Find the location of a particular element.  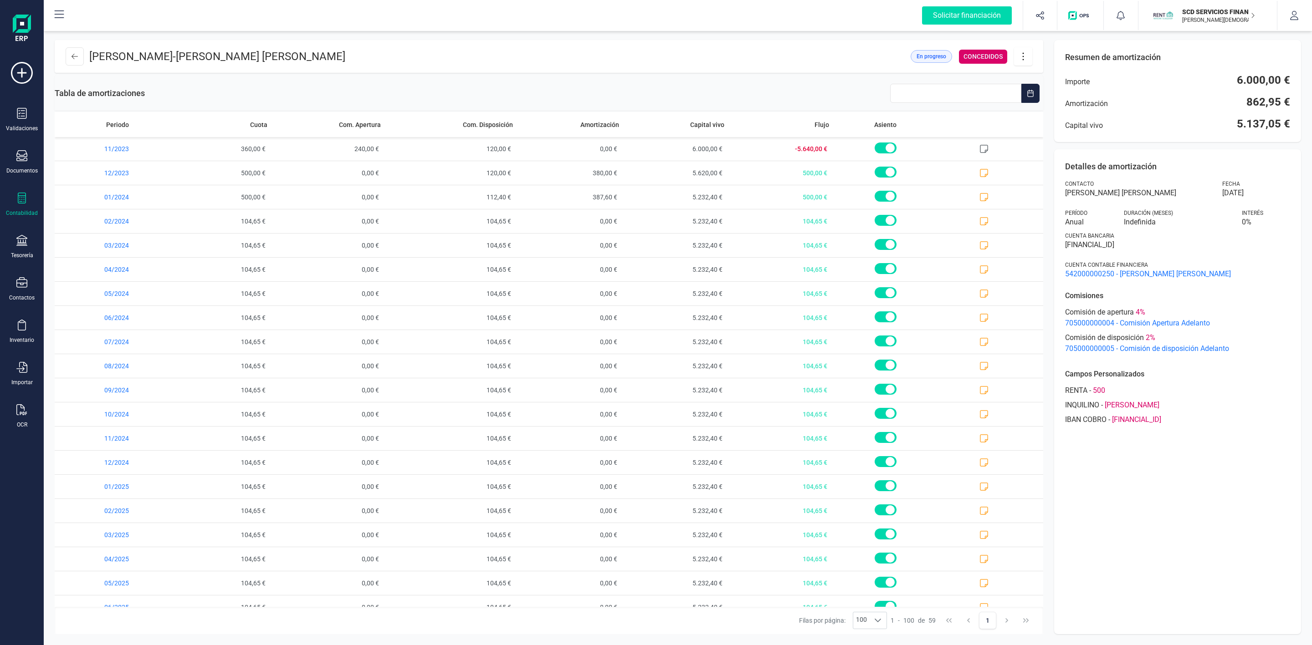

p: Resumen de amortización is located at coordinates (1177, 57).